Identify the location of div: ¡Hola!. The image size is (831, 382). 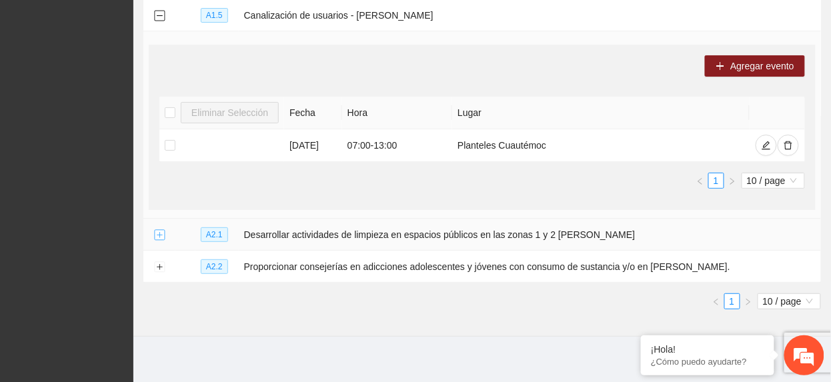
(708, 349).